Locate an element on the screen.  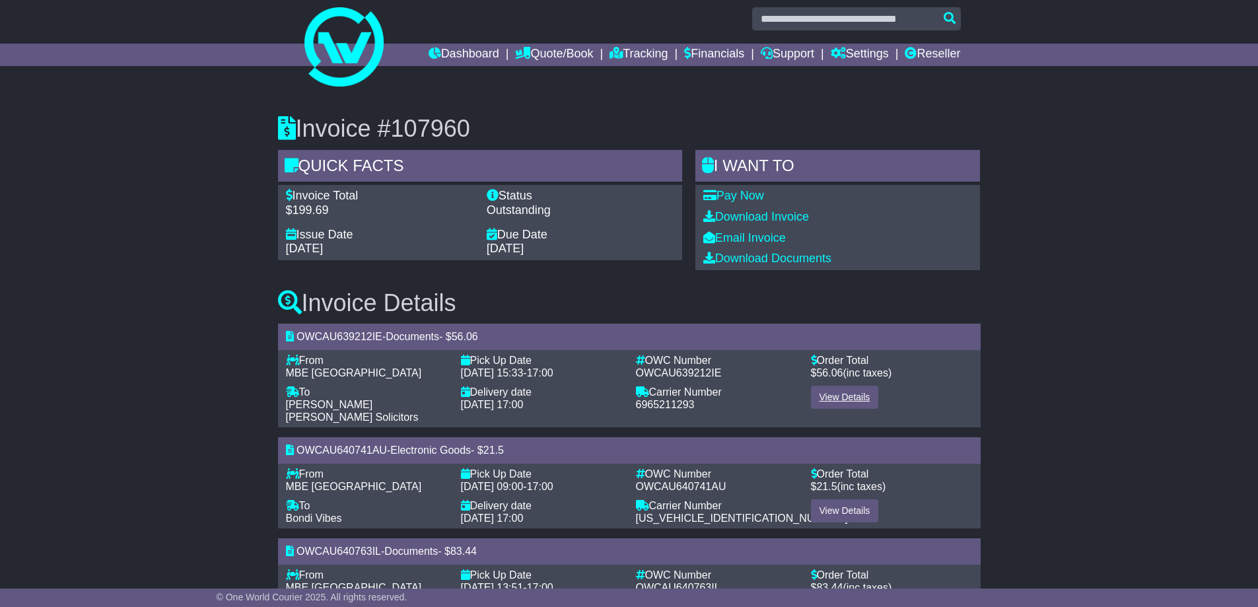
span: 6965211293 is located at coordinates (665, 404).